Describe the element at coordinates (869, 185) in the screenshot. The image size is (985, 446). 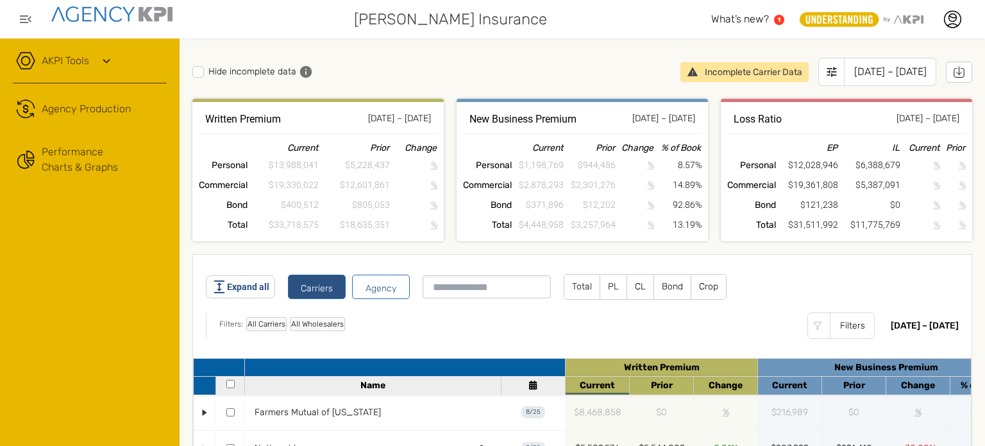
I see `td: 3.01% of Network Total $178,968,931` at that location.